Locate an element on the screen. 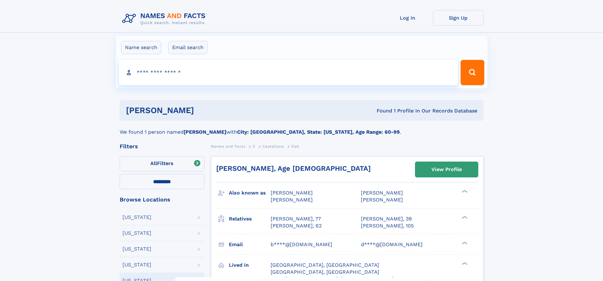 The height and width of the screenshot is (281, 603). div: Browse Locations is located at coordinates (162, 199).